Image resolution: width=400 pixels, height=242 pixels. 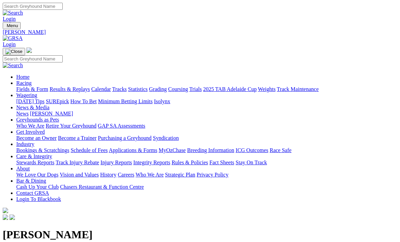 I want to click on a: Statistics, so click(x=138, y=89).